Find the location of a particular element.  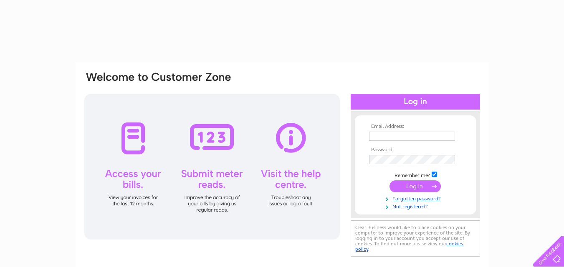

a: cookies policy is located at coordinates (409, 247).